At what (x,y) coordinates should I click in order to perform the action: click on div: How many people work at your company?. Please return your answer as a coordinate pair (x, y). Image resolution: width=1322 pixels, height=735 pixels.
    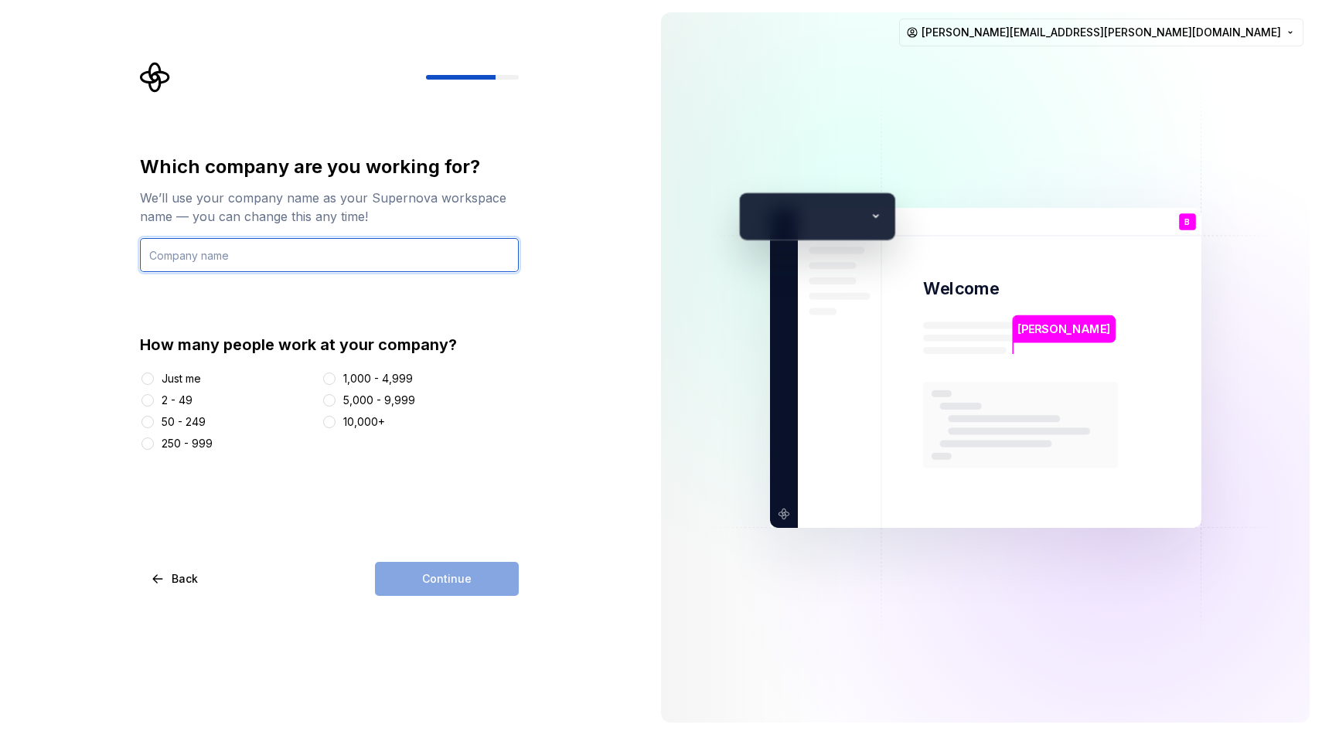
    Looking at the image, I should click on (329, 345).